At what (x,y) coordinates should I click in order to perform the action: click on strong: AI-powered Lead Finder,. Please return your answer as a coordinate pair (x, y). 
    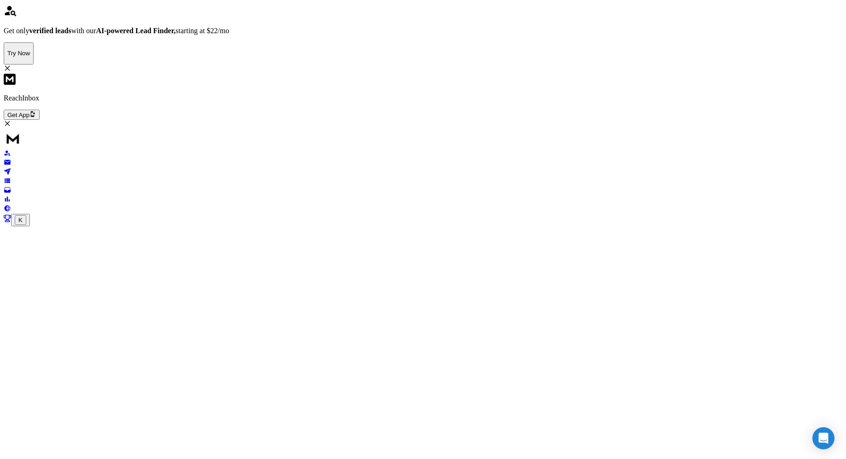
    Looking at the image, I should click on (135, 30).